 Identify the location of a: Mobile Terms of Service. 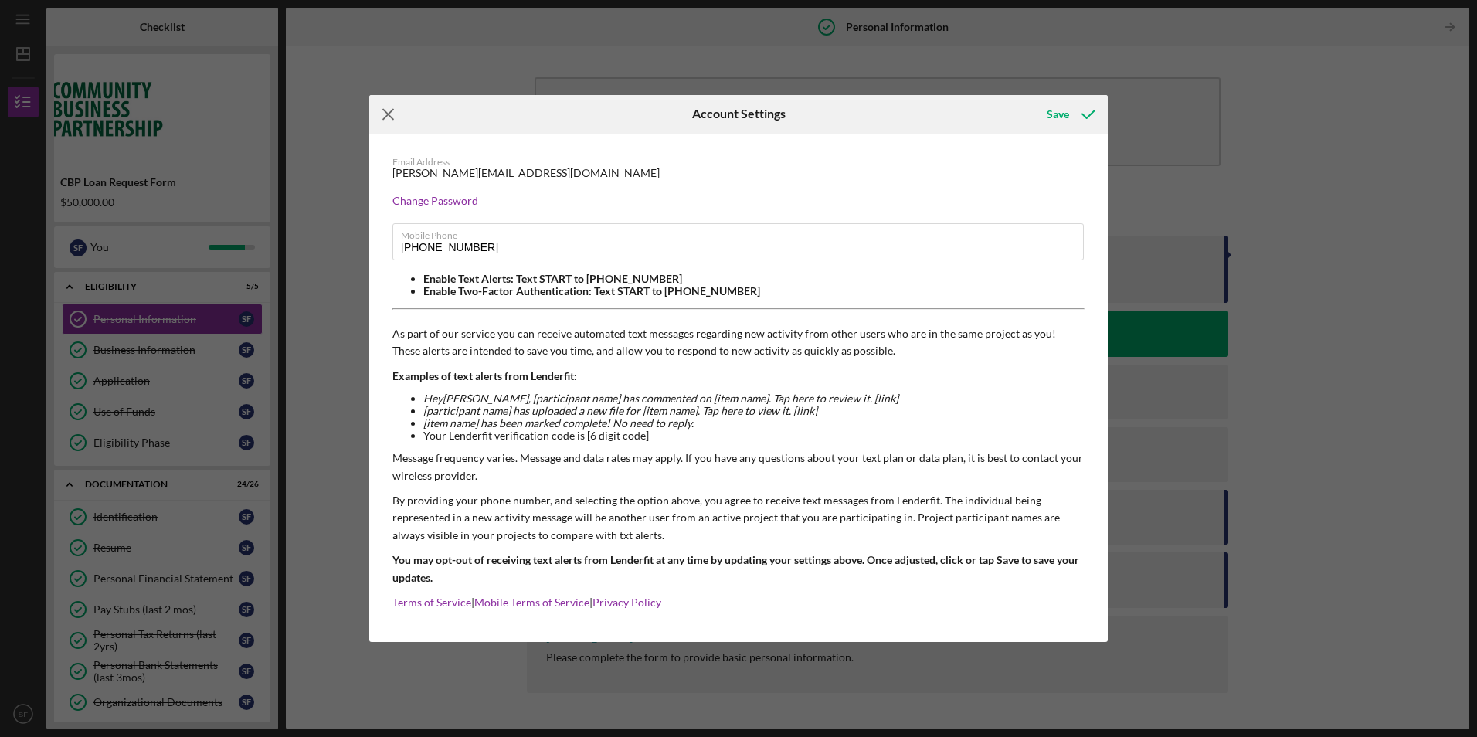
(531, 602).